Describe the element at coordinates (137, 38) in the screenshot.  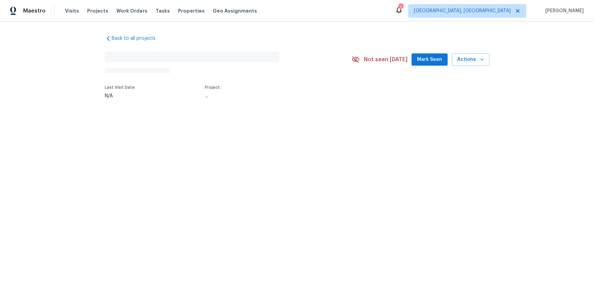
I see `a: Back to all projects` at that location.